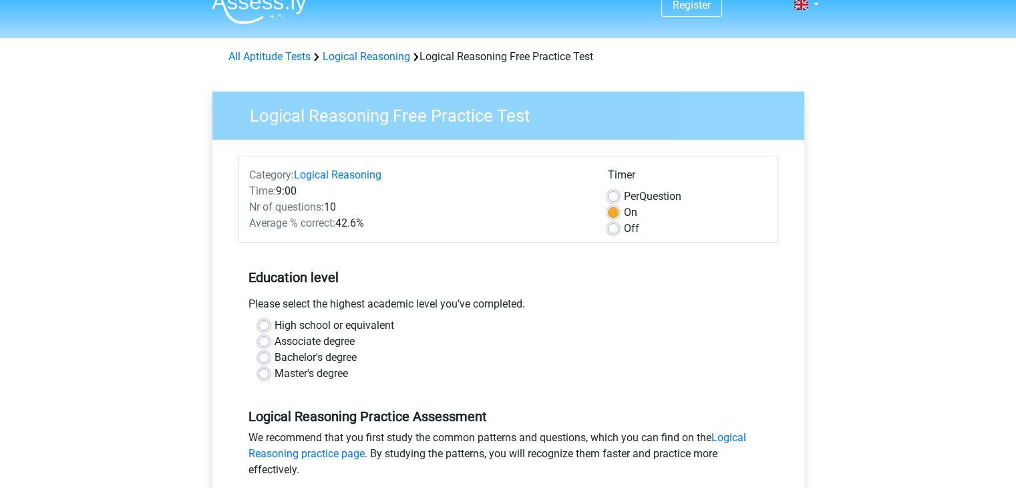 The height and width of the screenshot is (488, 1016). I want to click on label: Master's degree, so click(311, 373).